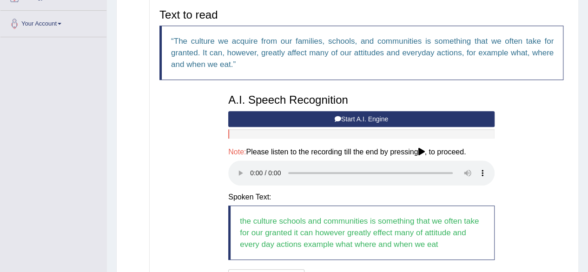  Describe the element at coordinates (361, 119) in the screenshot. I see `button: Start A.I. Engine` at that location.